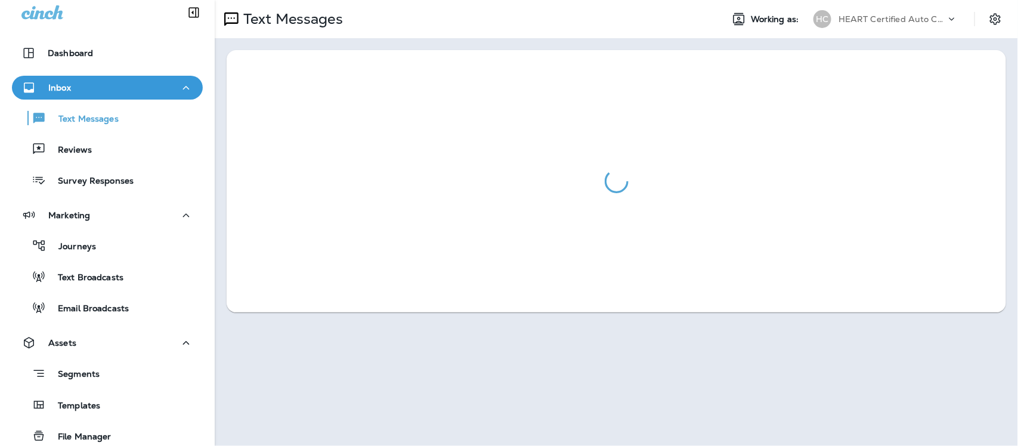 Image resolution: width=1018 pixels, height=446 pixels. Describe the element at coordinates (107, 53) in the screenshot. I see `button: Dashboard` at that location.